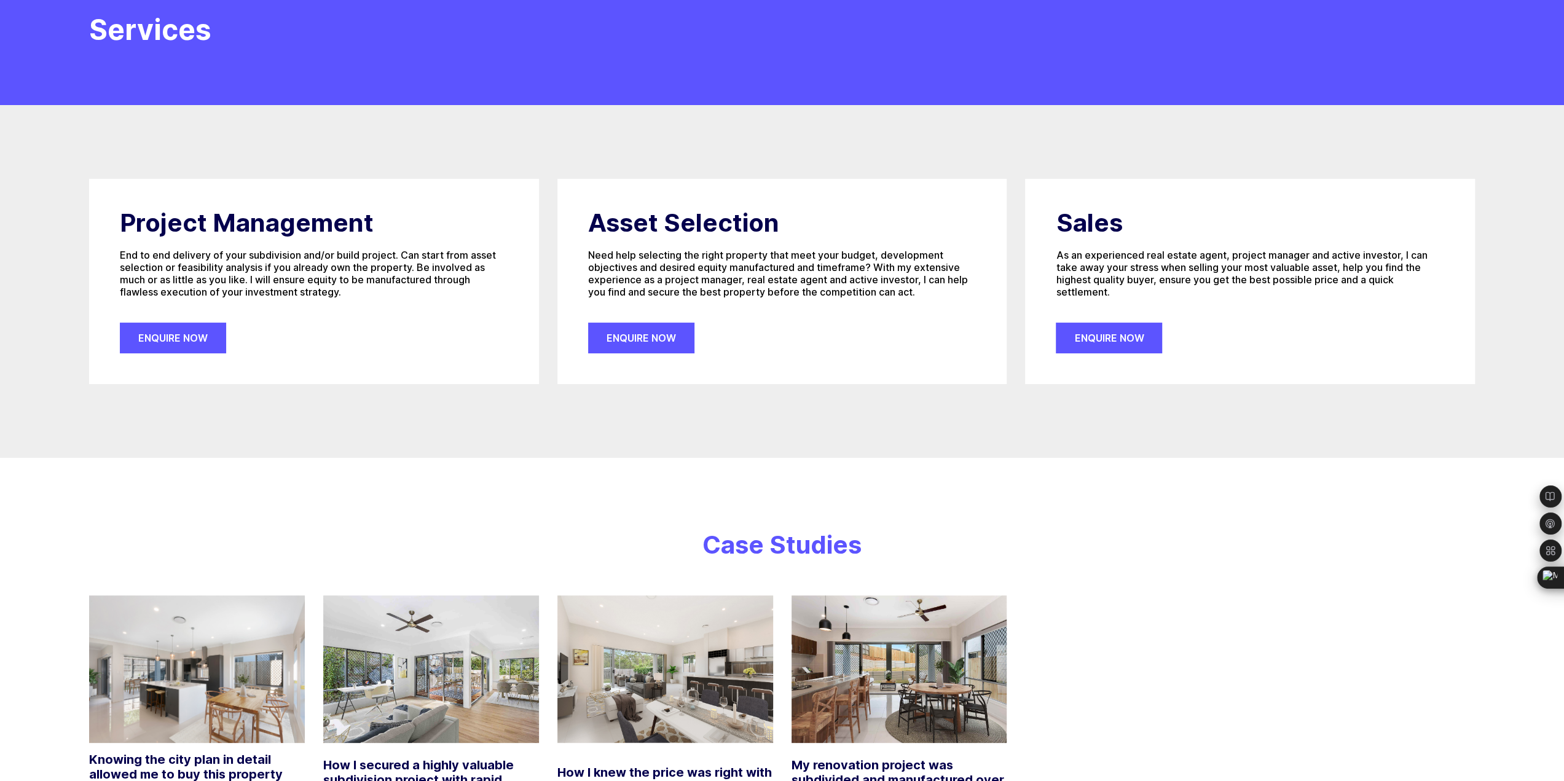 The height and width of the screenshot is (781, 1564). I want to click on p: Need help selecting the right property that meet your budget, development objectives and desired ..., so click(782, 273).